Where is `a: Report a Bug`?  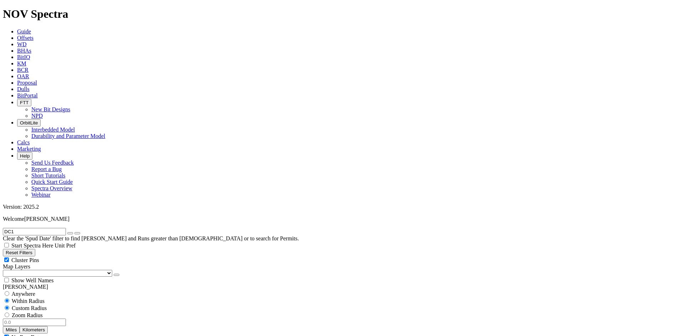 a: Report a Bug is located at coordinates (46, 169).